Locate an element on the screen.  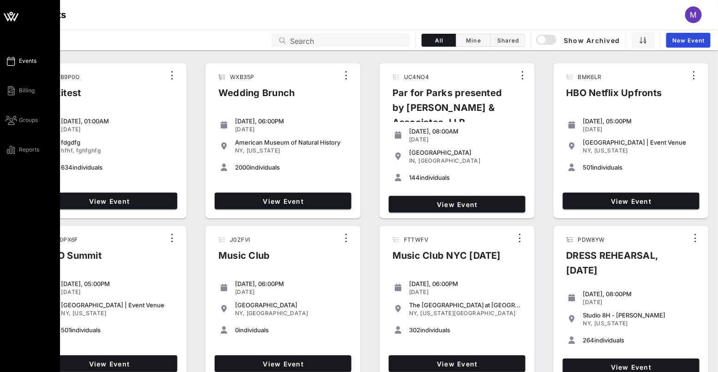
span: 302 is located at coordinates (415, 330).